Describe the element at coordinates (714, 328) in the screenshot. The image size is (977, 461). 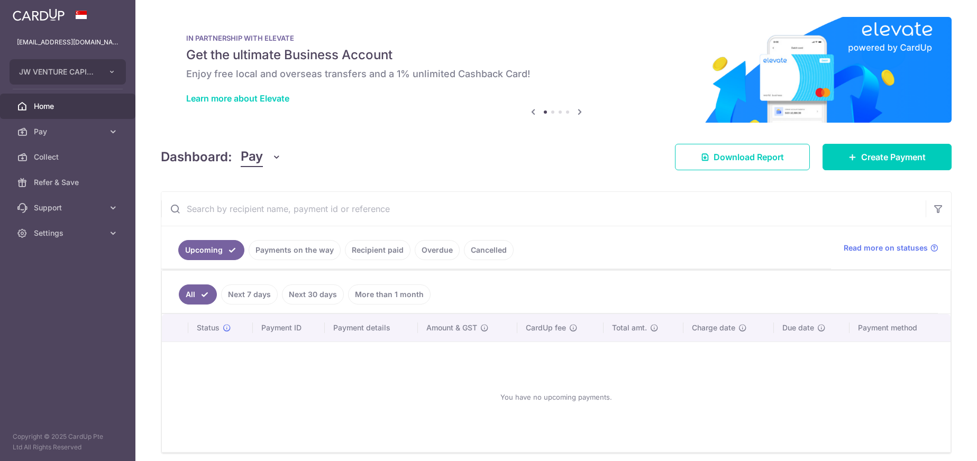
I see `span: Charge date` at that location.